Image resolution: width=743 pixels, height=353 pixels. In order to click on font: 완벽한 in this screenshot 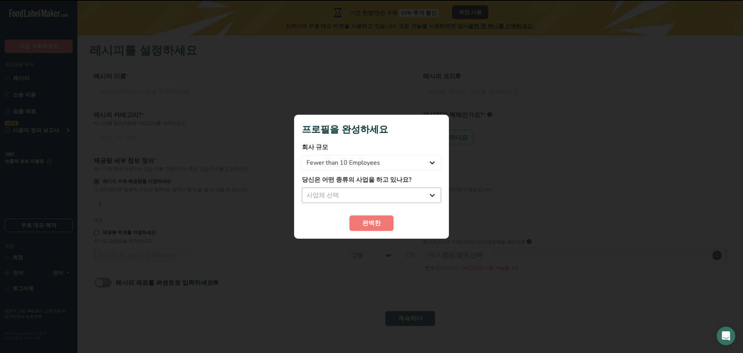, I will do `click(372, 223)`.